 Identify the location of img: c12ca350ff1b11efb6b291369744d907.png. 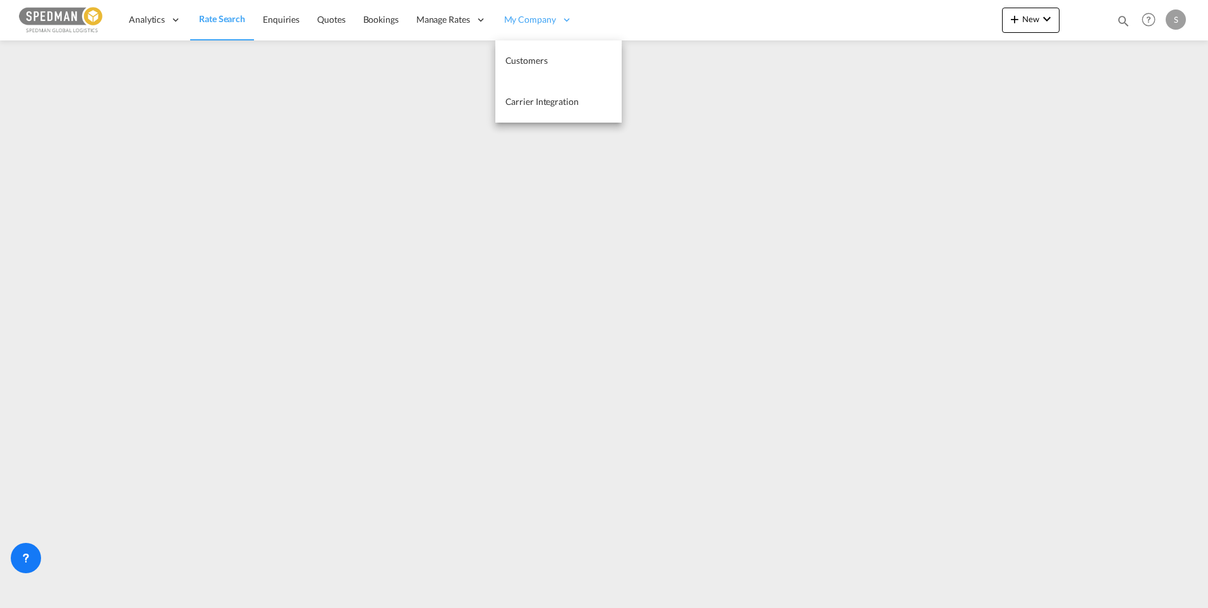
(61, 20).